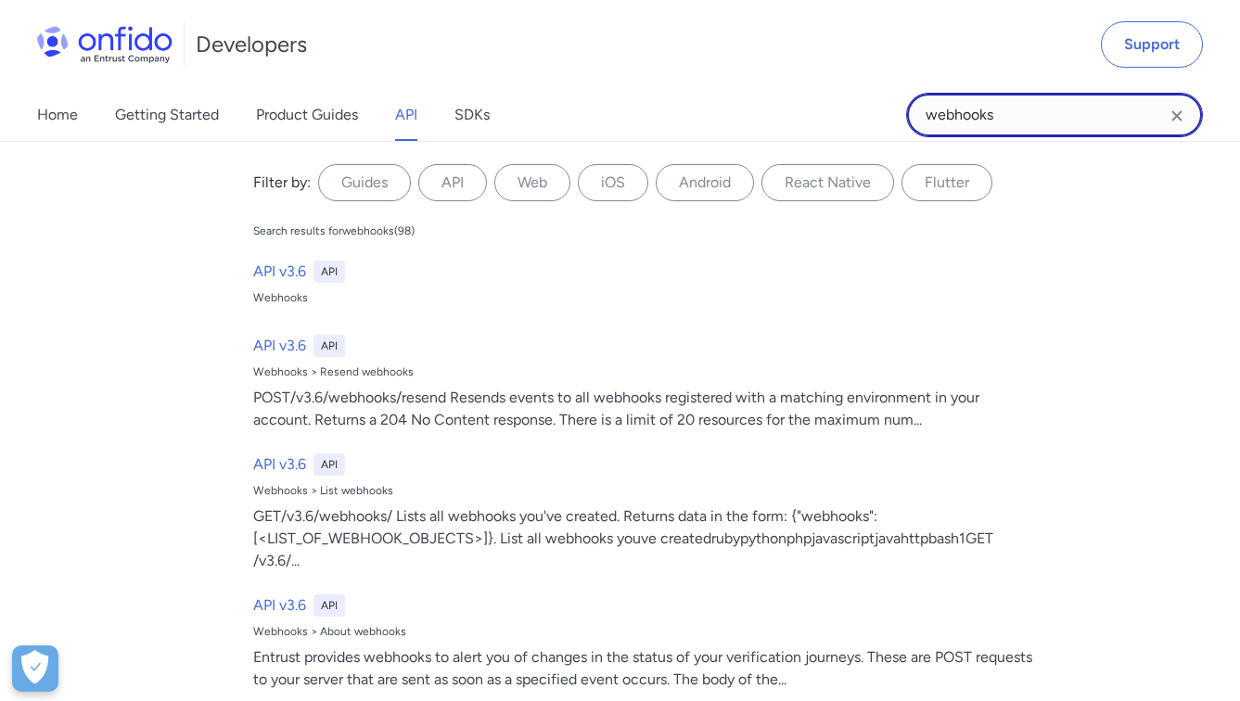 The width and height of the screenshot is (1240, 701). Describe the element at coordinates (1177, 116) in the screenshot. I see `svg: Clear search field button` at that location.